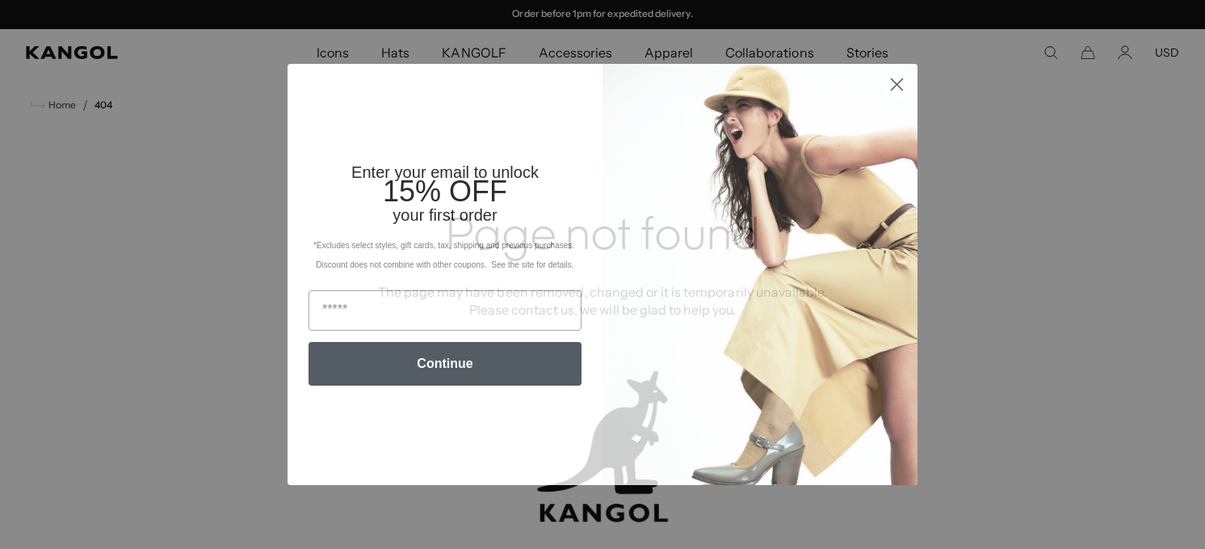 Image resolution: width=1205 pixels, height=549 pixels. What do you see at coordinates (445, 254) in the screenshot?
I see `span: *Excludes select styles, gift cards, tax, shipping and previous purchases. Discount does not comb...` at bounding box center [445, 254].